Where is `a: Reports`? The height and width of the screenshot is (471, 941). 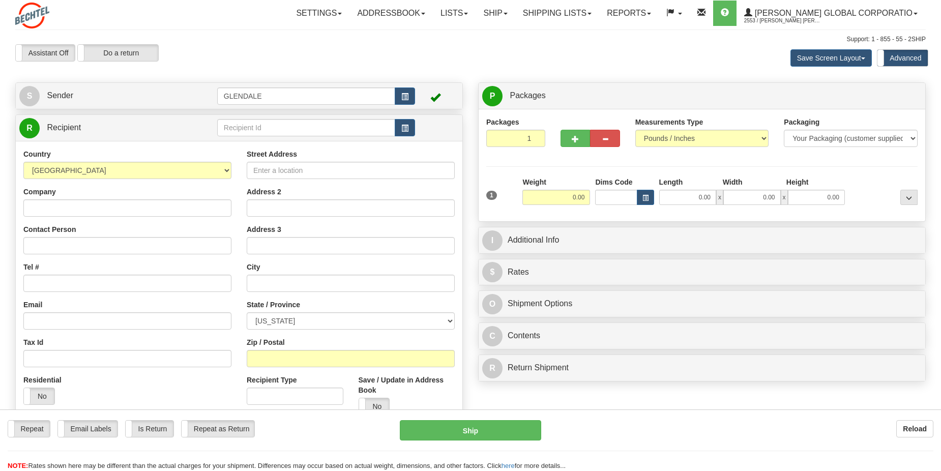 a: Reports is located at coordinates (629, 13).